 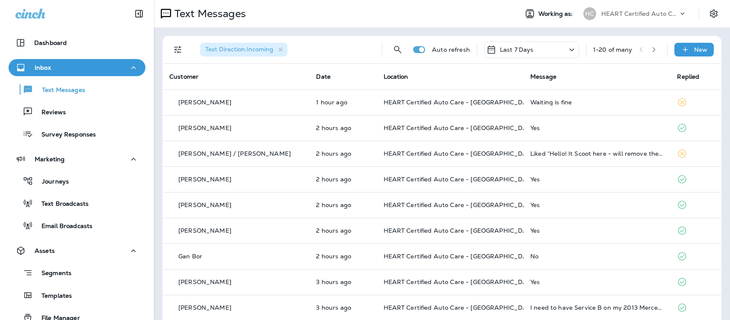 I want to click on p: Assets, so click(x=44, y=251).